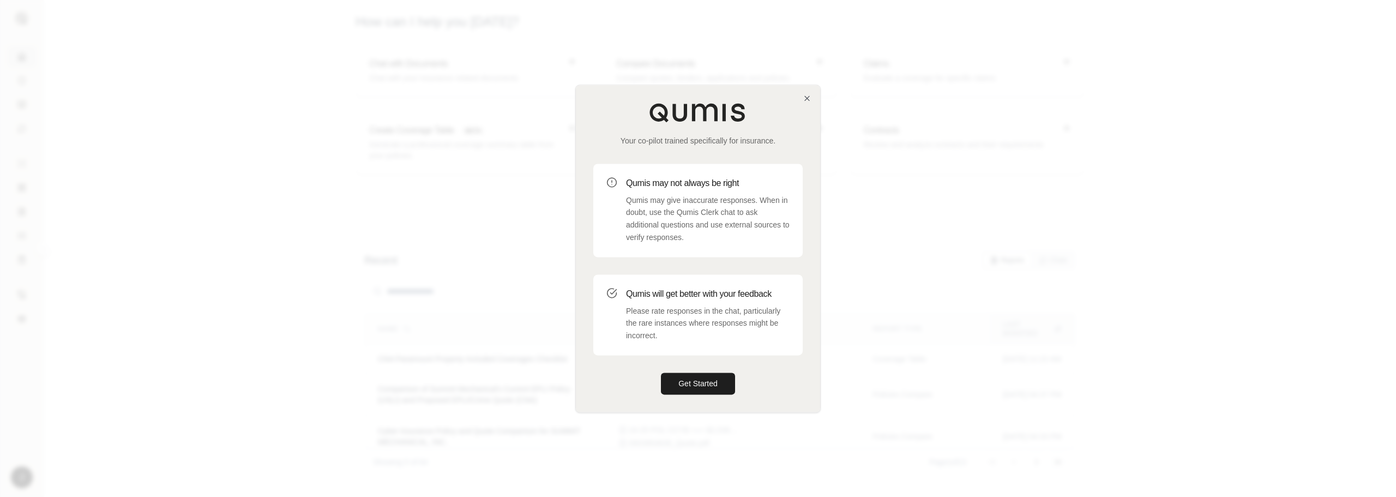  What do you see at coordinates (708, 294) in the screenshot?
I see `h3: Qumis will get better with your feedback` at bounding box center [708, 294].